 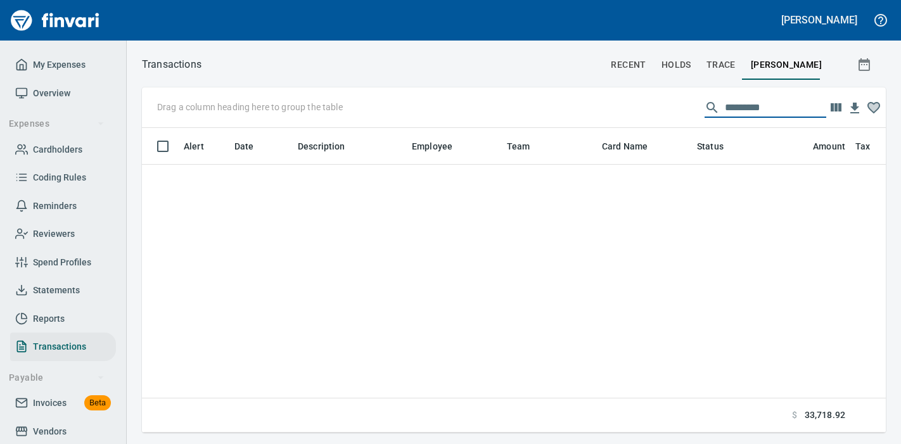 I want to click on span: My Expenses, so click(x=59, y=65).